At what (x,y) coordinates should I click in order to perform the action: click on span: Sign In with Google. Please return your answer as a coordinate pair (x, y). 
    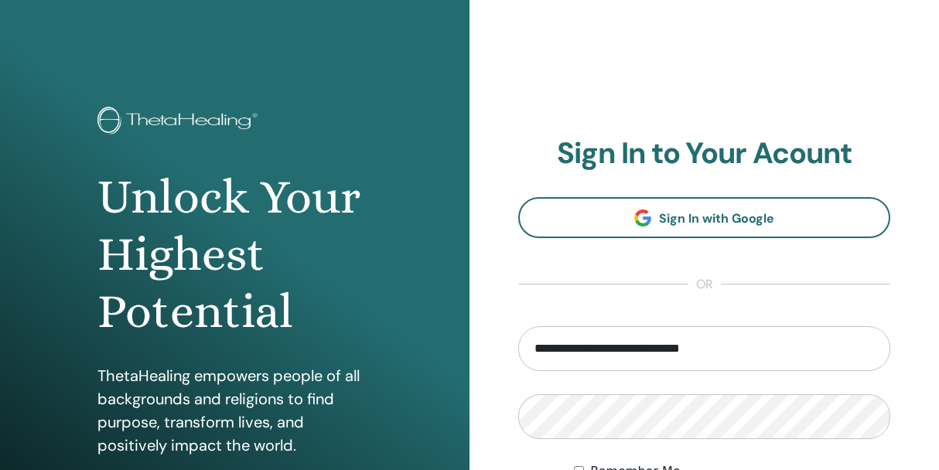
    Looking at the image, I should click on (716, 218).